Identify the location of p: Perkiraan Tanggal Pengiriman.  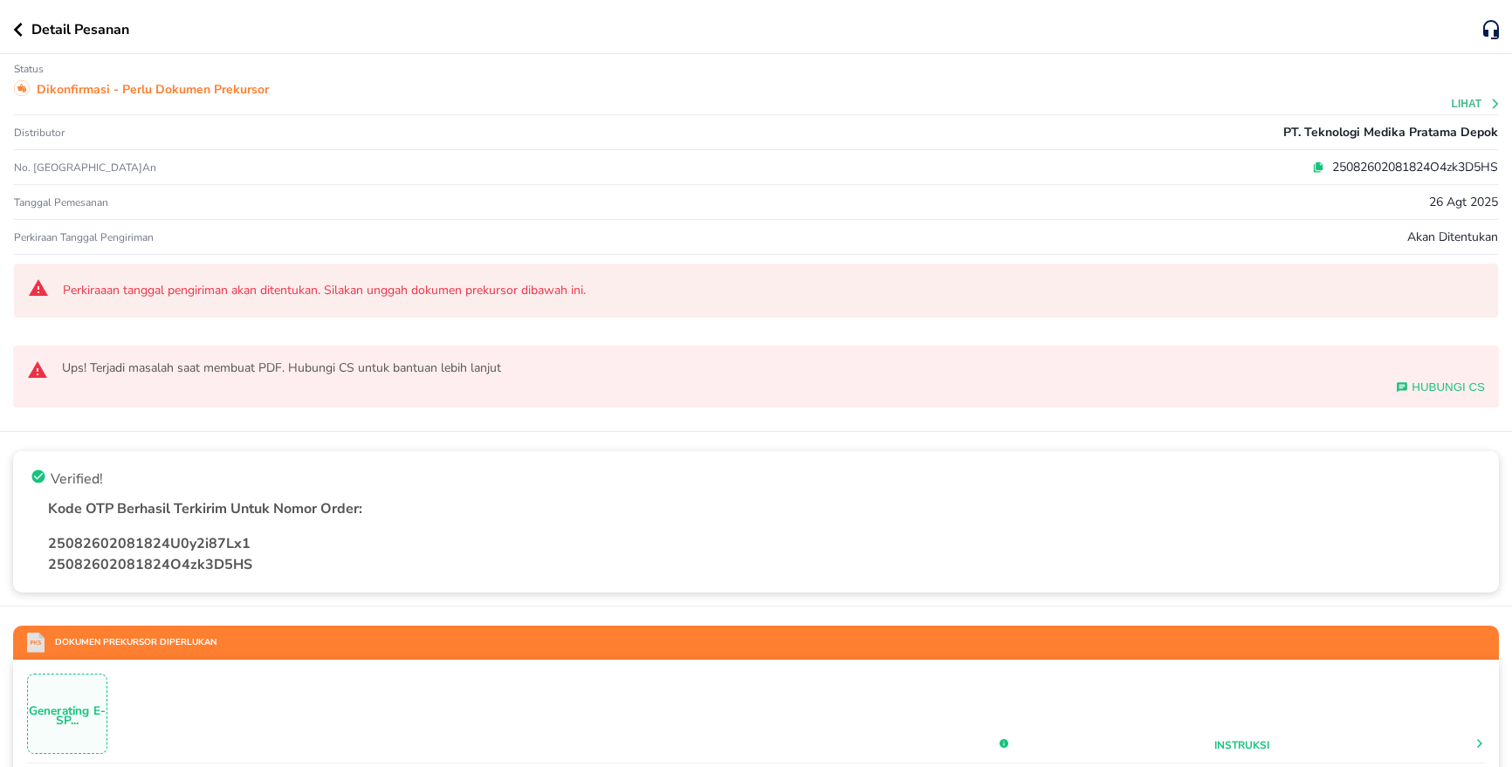
(84, 237).